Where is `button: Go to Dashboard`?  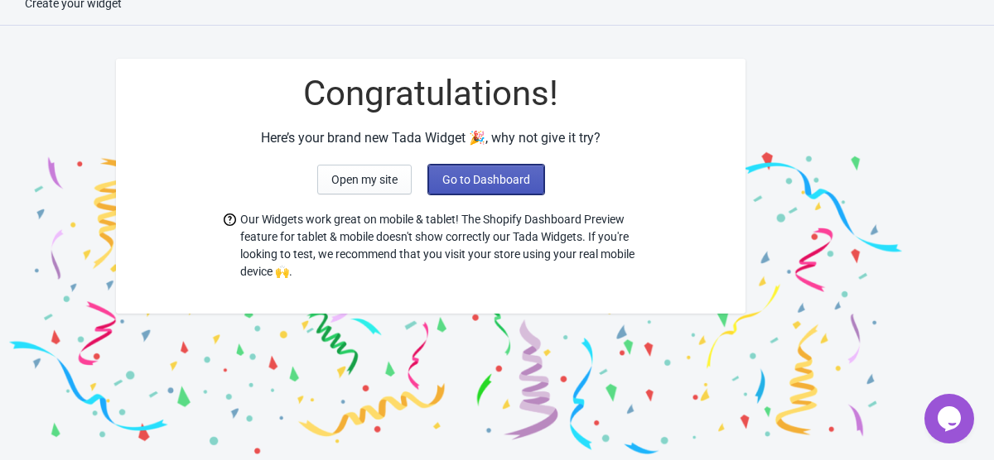
button: Go to Dashboard is located at coordinates (486, 180).